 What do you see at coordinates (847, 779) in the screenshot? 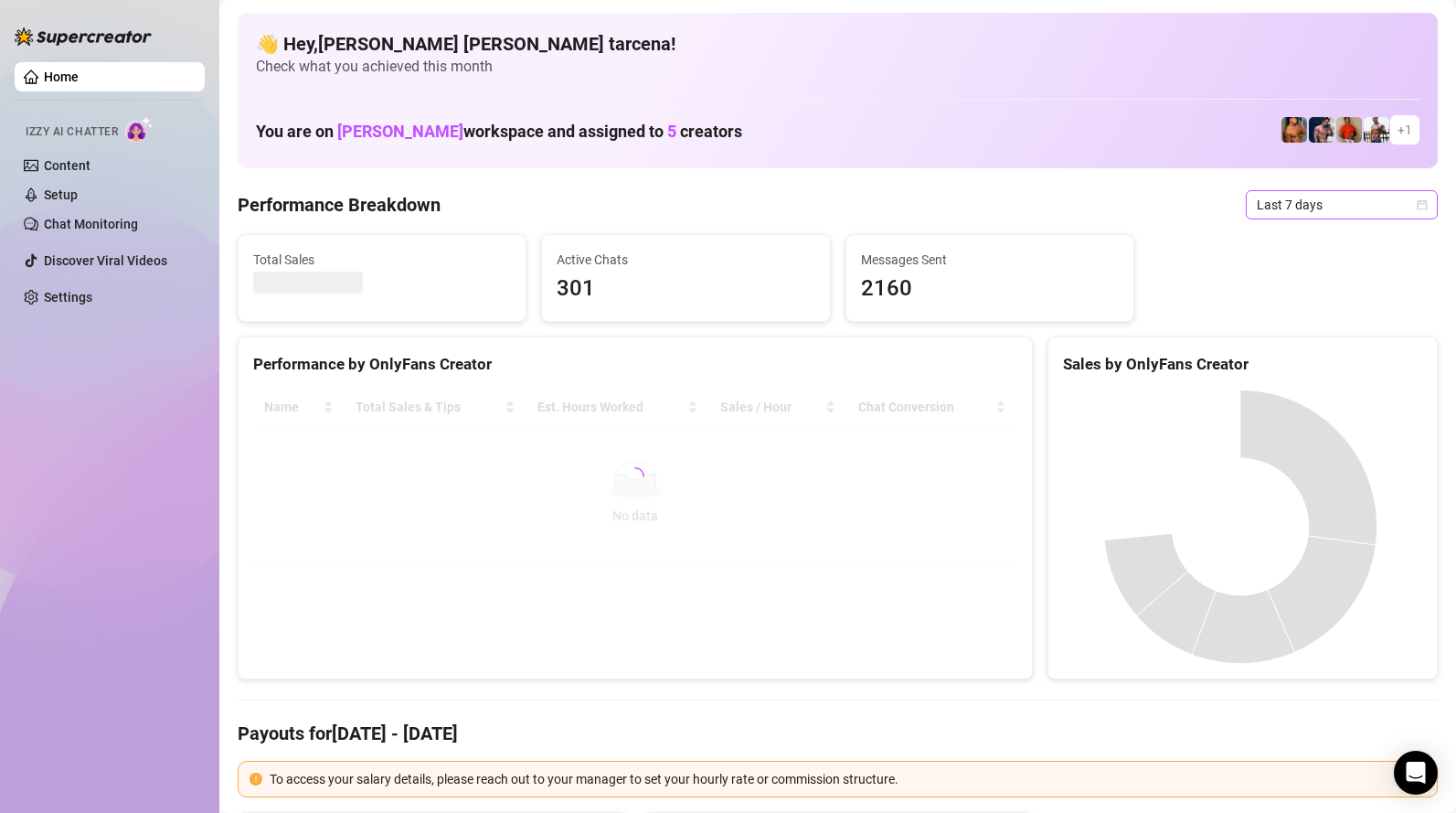
I see `div: To access your salary details, please reach out to your manager to set your hourly rate or commis...` at bounding box center [847, 779].